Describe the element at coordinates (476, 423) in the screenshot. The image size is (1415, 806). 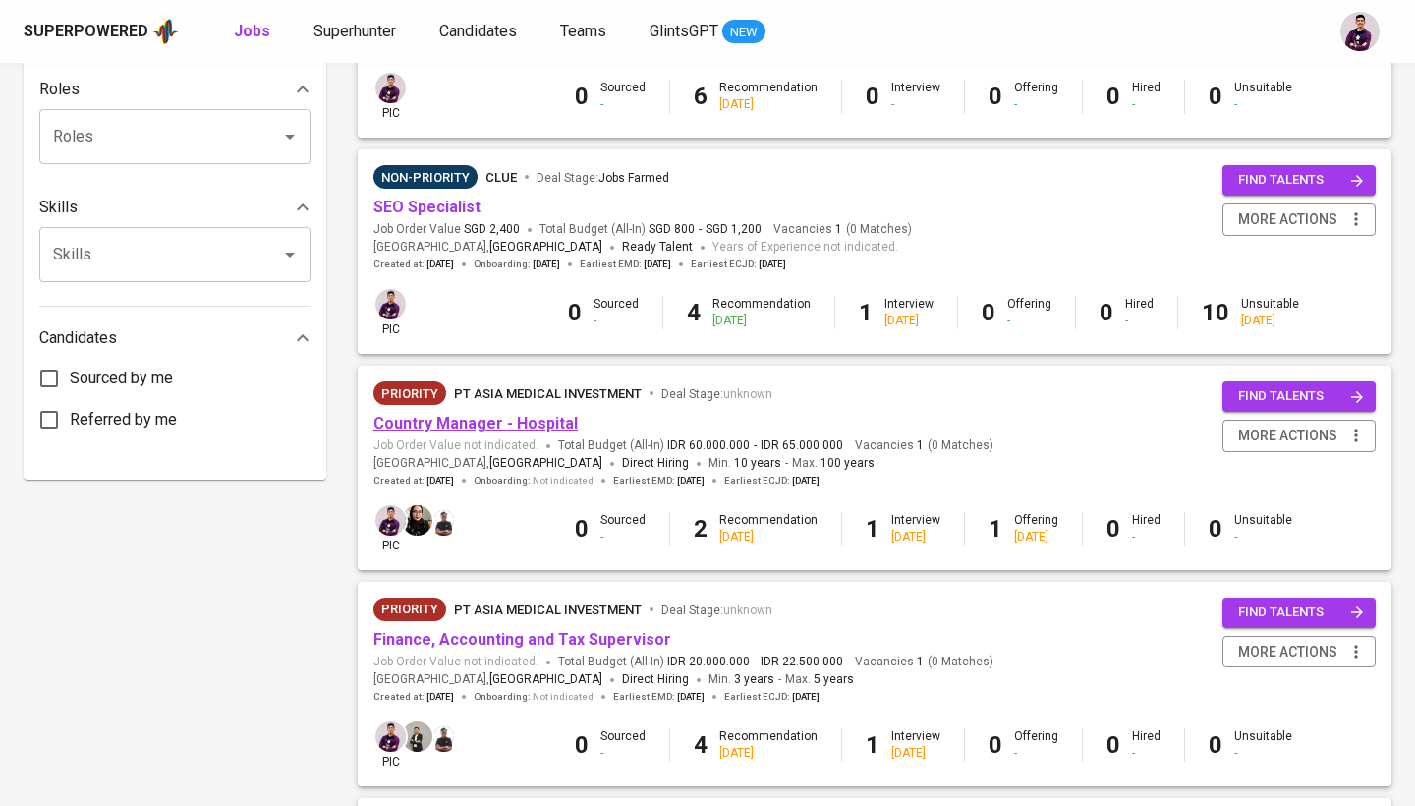
I see `a: Country Manager - Hospital` at that location.